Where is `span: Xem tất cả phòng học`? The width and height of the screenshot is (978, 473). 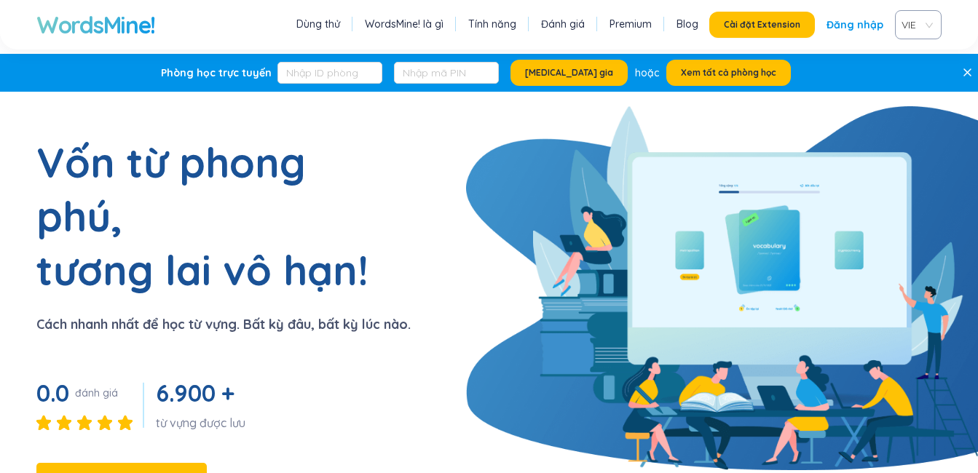
span: Xem tất cả phòng học is located at coordinates (728, 73).